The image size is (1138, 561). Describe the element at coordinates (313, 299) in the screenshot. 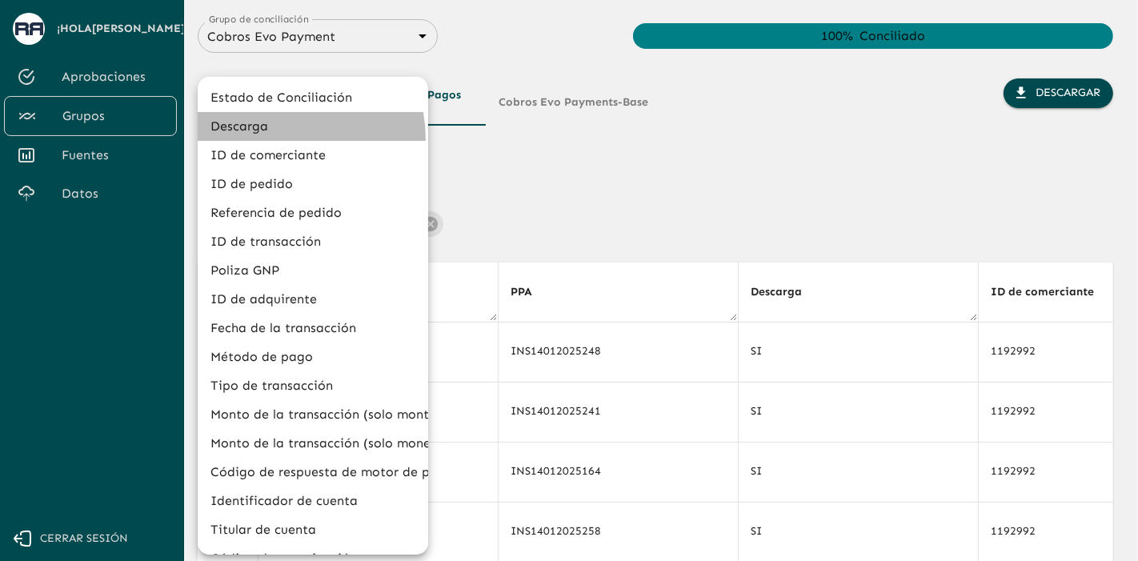

I see `li: ID de adquirente` at that location.